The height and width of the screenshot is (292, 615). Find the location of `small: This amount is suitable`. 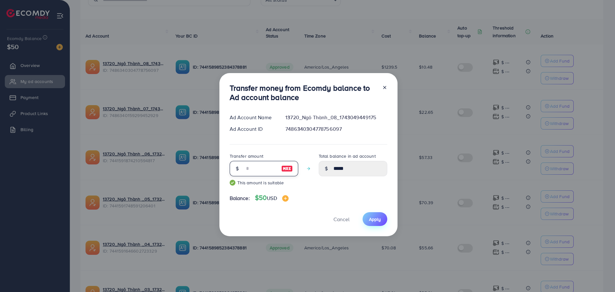

small: This amount is suitable is located at coordinates (264, 183).